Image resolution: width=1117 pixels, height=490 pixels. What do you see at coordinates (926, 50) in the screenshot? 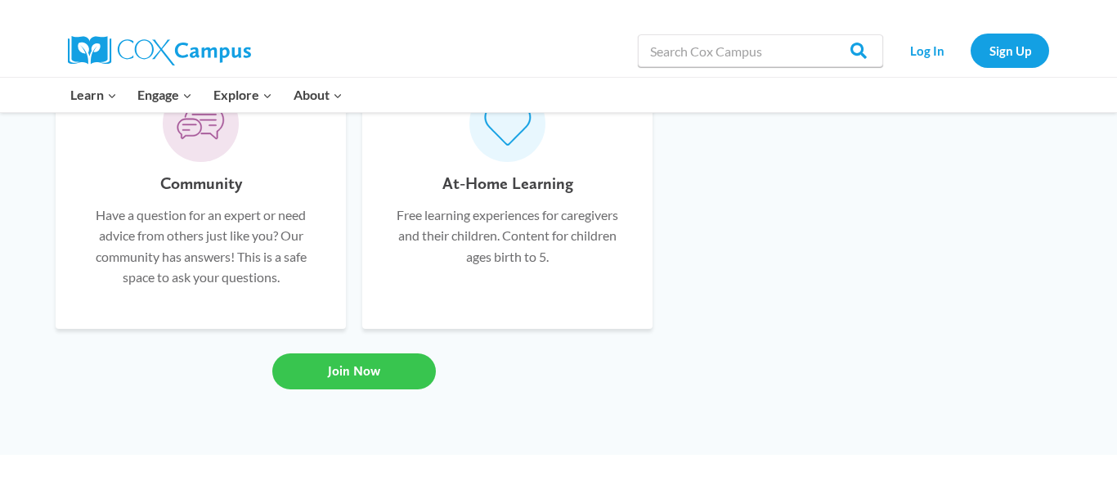
I see `a: Log In` at bounding box center [926, 50].